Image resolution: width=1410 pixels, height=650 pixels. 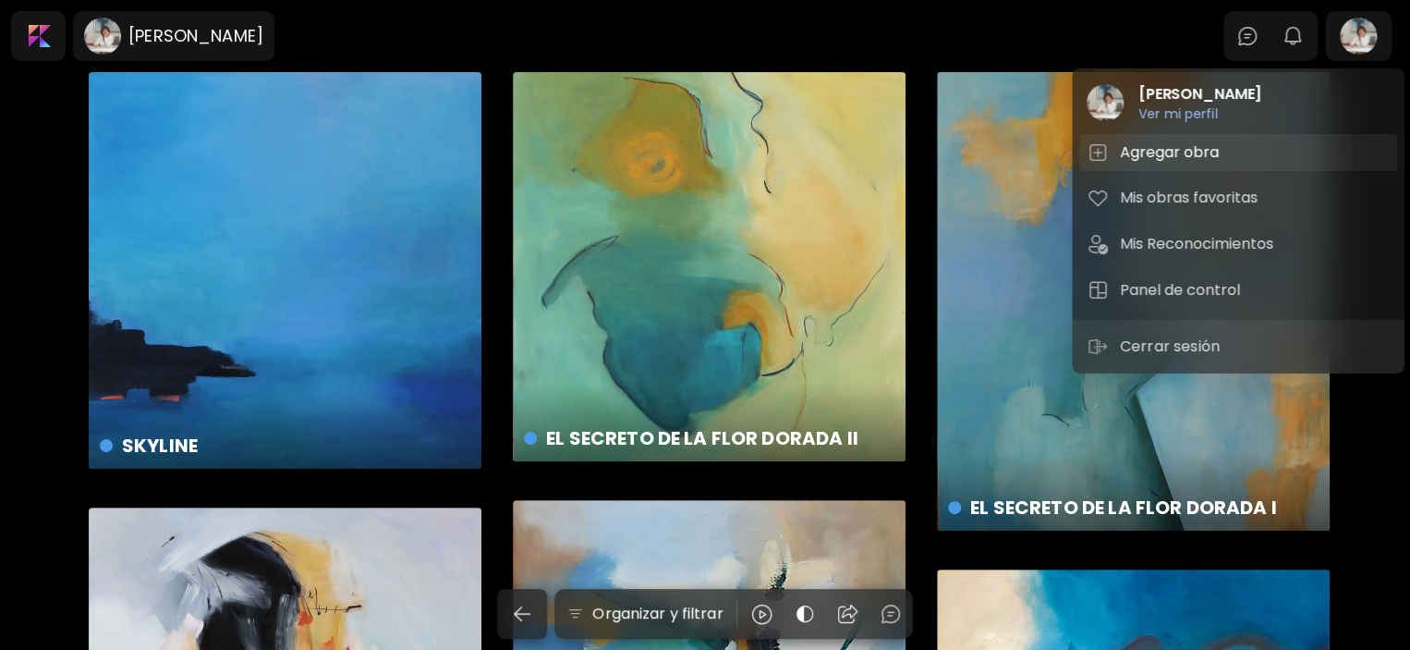 What do you see at coordinates (1156, 347) in the screenshot?
I see `button: sign-outCerrar sesión` at bounding box center [1156, 347].